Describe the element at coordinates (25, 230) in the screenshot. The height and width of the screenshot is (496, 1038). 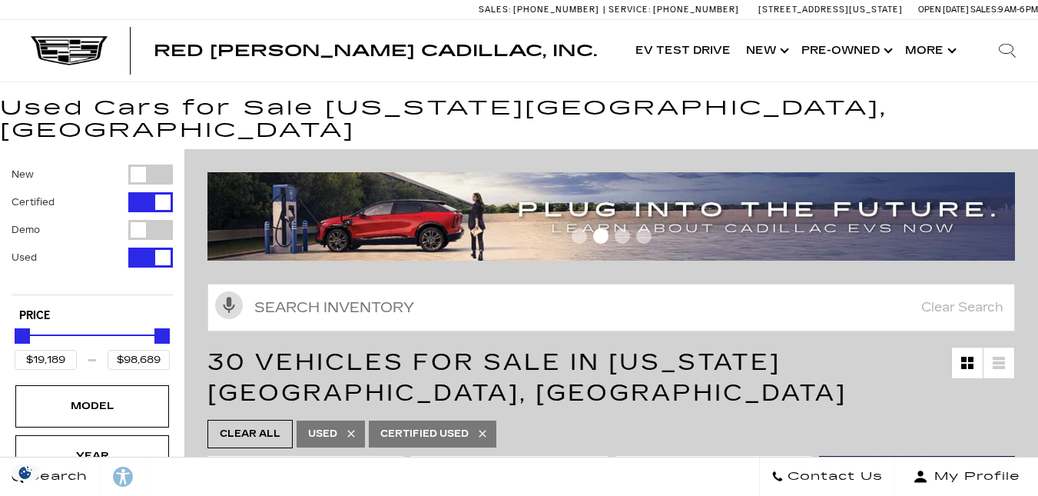
I see `label: Demo` at that location.